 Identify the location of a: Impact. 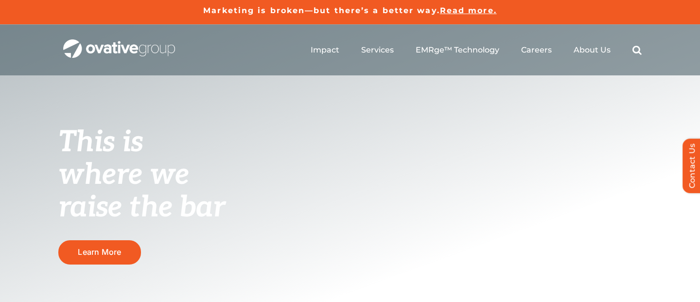
(325, 50).